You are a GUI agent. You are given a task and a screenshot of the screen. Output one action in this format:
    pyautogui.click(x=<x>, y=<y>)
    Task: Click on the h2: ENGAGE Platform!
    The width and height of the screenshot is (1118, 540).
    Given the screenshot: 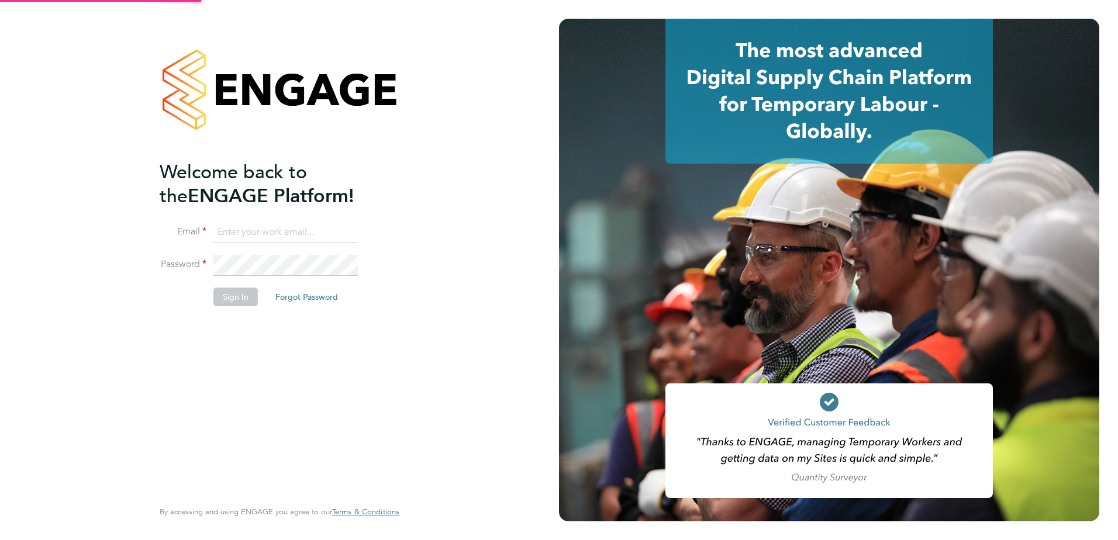 What is the action you would take?
    pyautogui.click(x=274, y=184)
    